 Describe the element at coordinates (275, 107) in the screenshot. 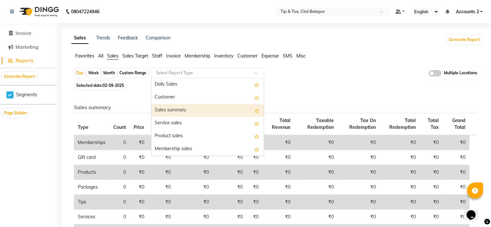

I see `h6: Sales summary` at that location.